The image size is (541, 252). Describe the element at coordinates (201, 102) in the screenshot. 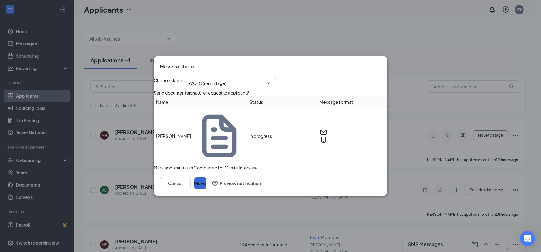

I see `th: Name` at that location.